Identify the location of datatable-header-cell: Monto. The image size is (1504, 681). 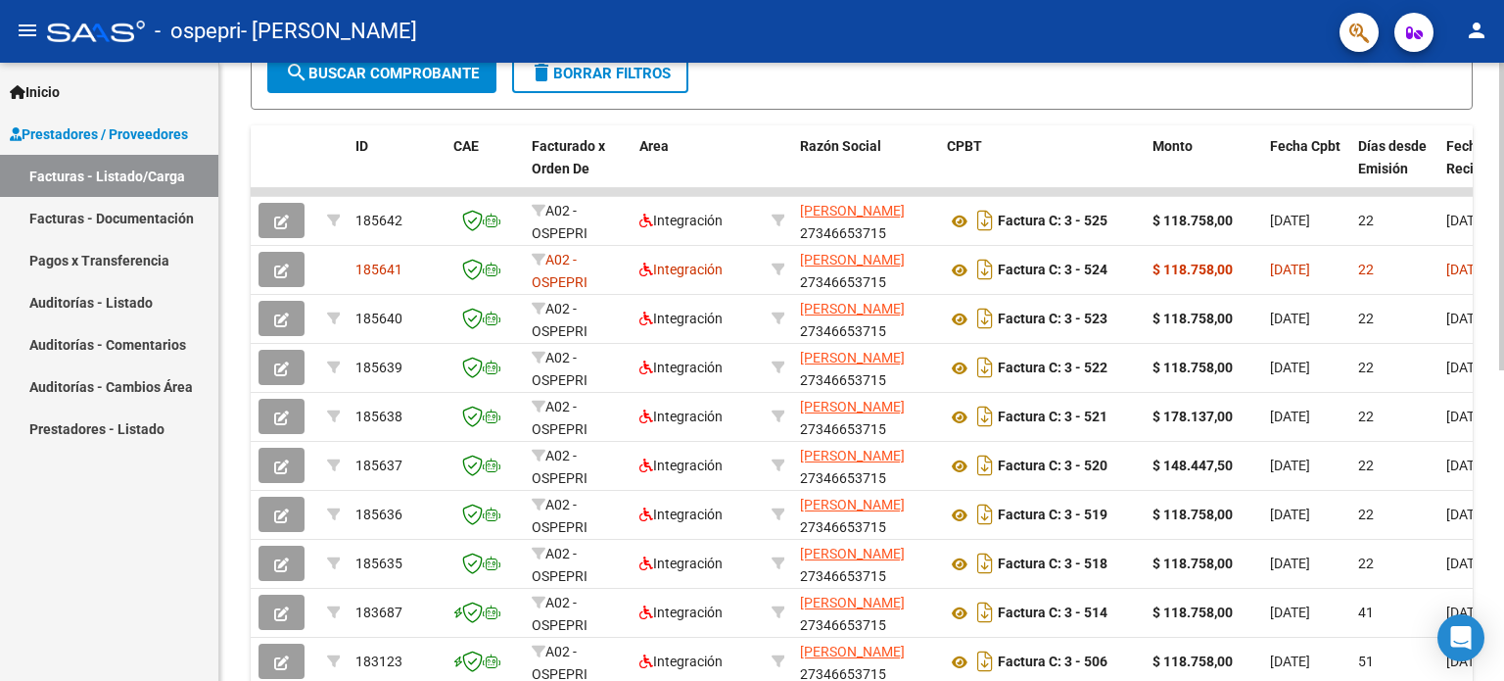
(1204, 168).